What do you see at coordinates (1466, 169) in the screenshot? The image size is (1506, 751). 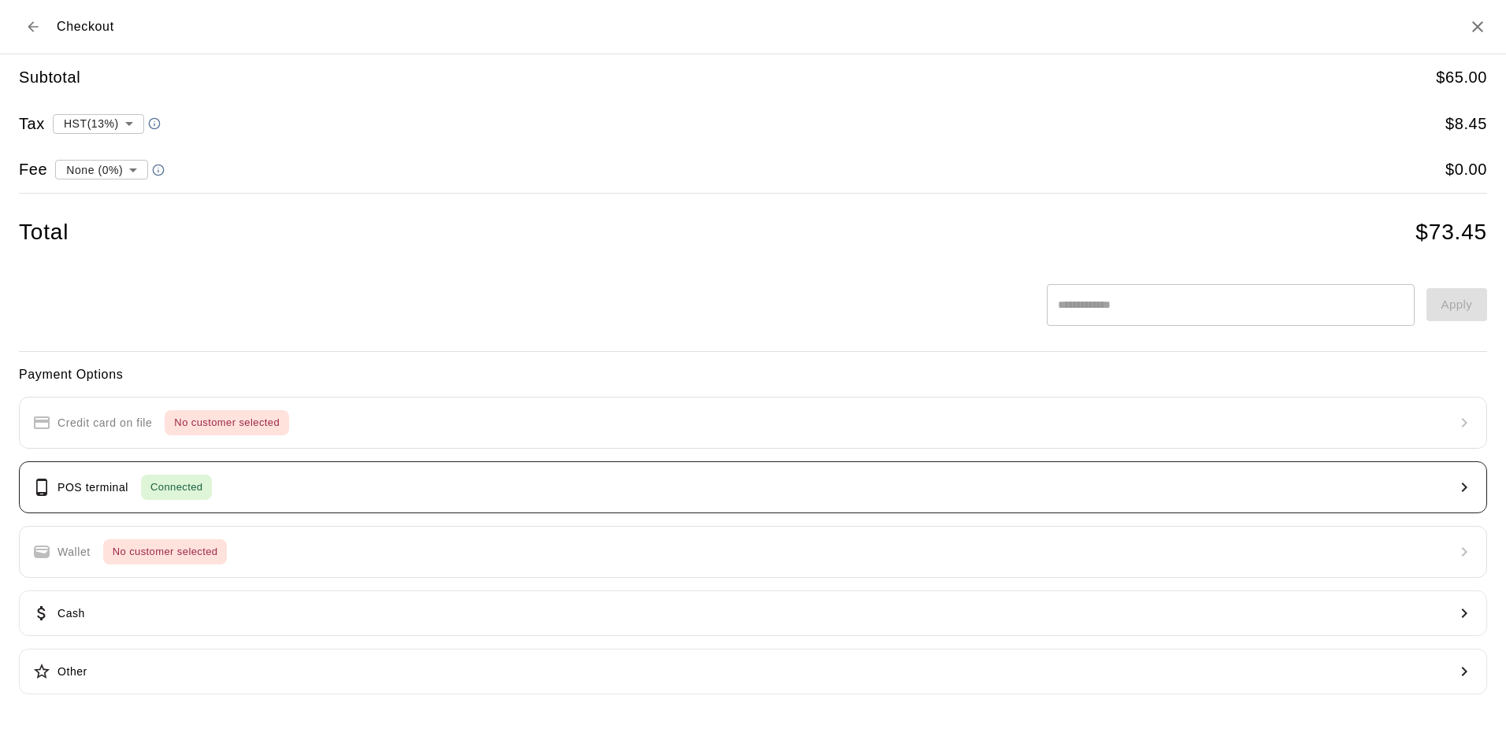 I see `h5: $ 0.00` at bounding box center [1466, 169].